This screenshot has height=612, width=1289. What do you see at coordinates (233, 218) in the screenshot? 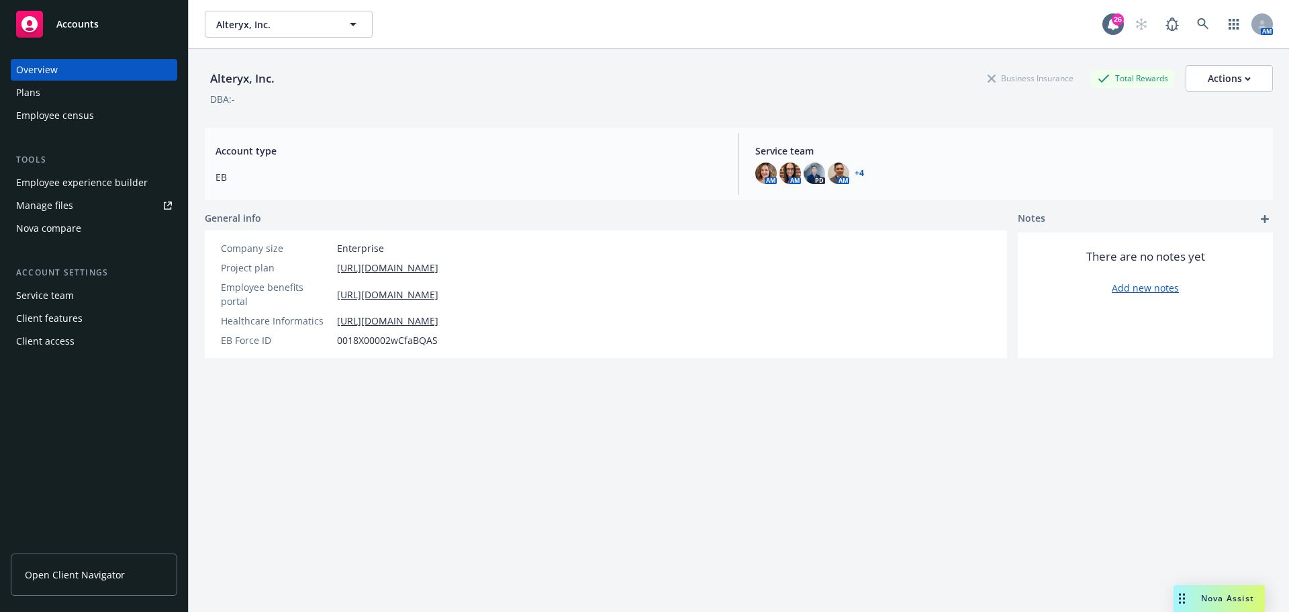
I see `span: General info` at bounding box center [233, 218].